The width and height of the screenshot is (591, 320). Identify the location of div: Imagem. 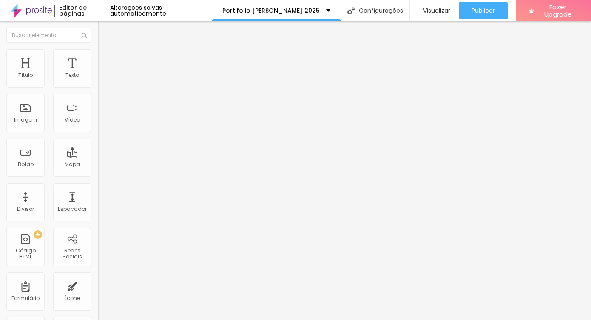
(25, 120).